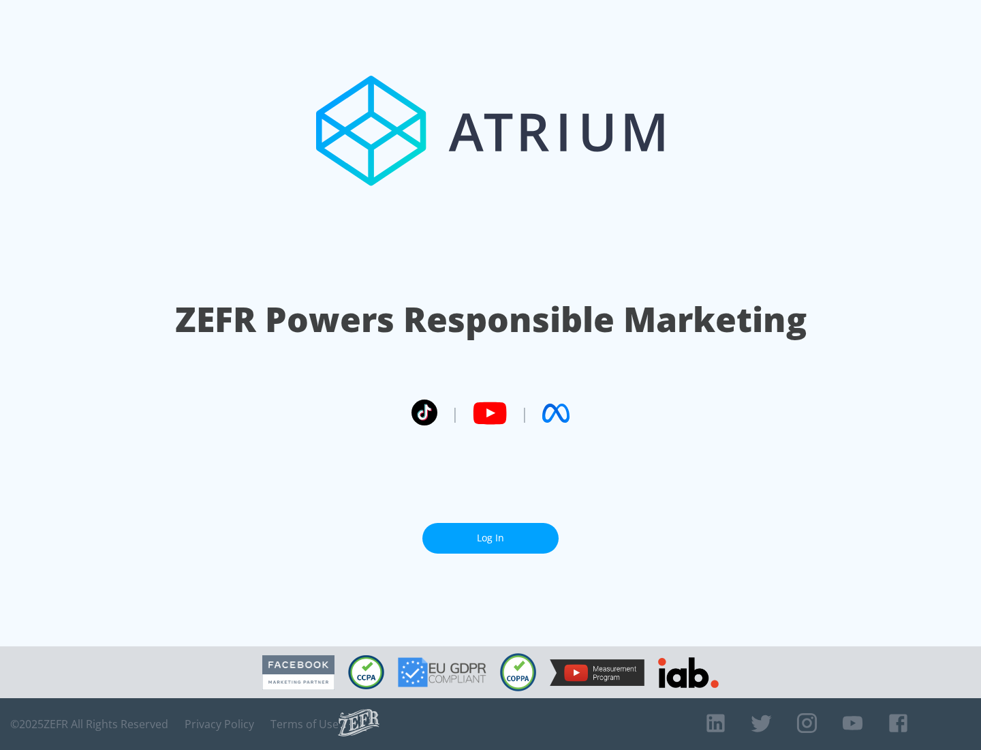 The image size is (981, 750). Describe the element at coordinates (491, 538) in the screenshot. I see `a: Log In` at that location.